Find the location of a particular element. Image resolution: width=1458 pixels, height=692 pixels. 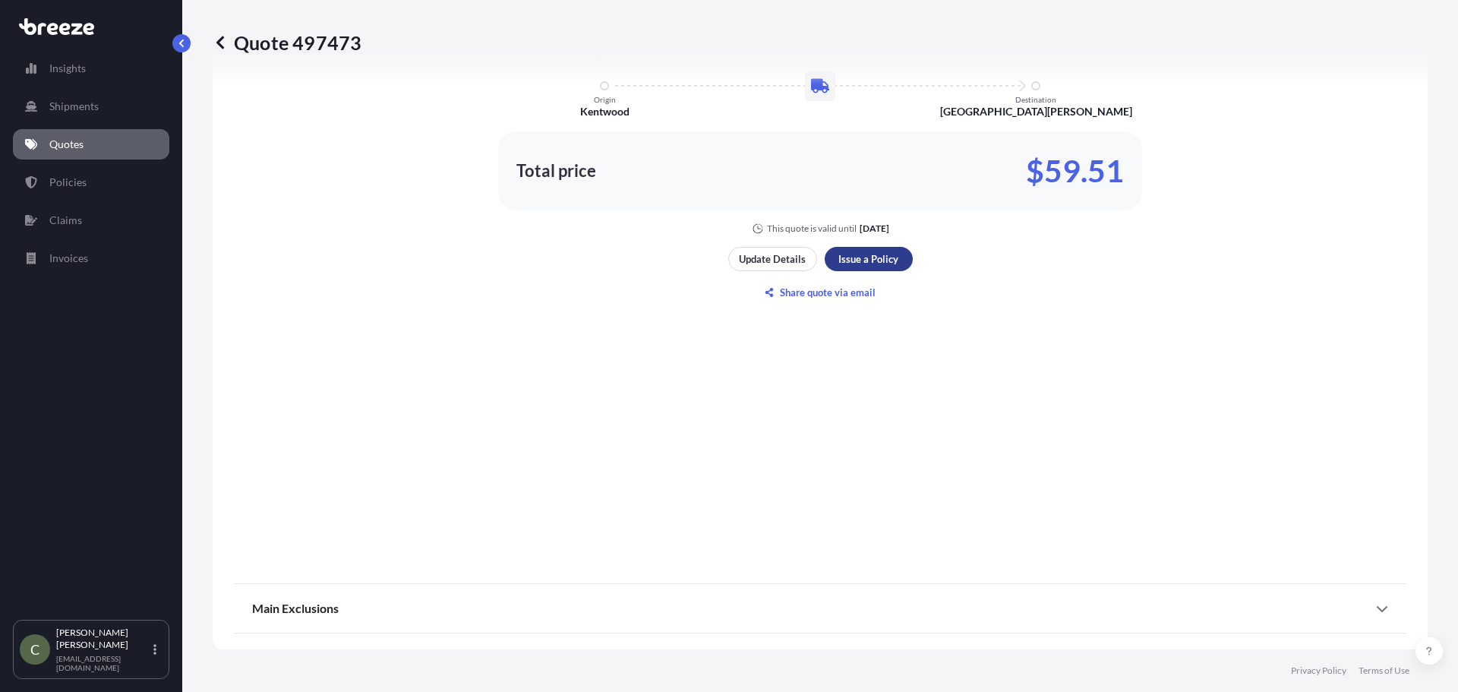

span: Main Exclusions is located at coordinates (295, 608).